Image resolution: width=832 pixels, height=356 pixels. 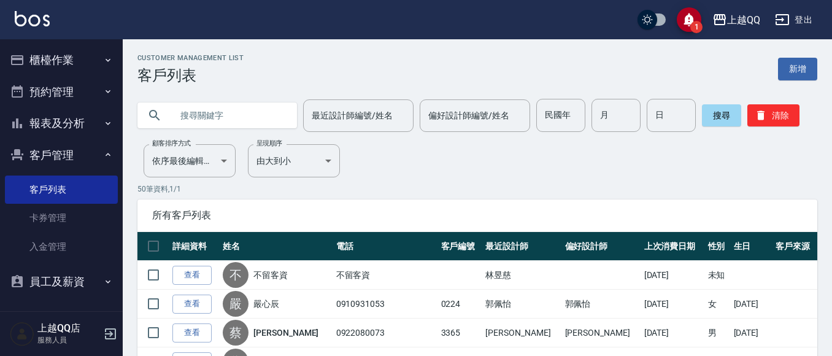 I want to click on h2: Customer Management List, so click(x=190, y=58).